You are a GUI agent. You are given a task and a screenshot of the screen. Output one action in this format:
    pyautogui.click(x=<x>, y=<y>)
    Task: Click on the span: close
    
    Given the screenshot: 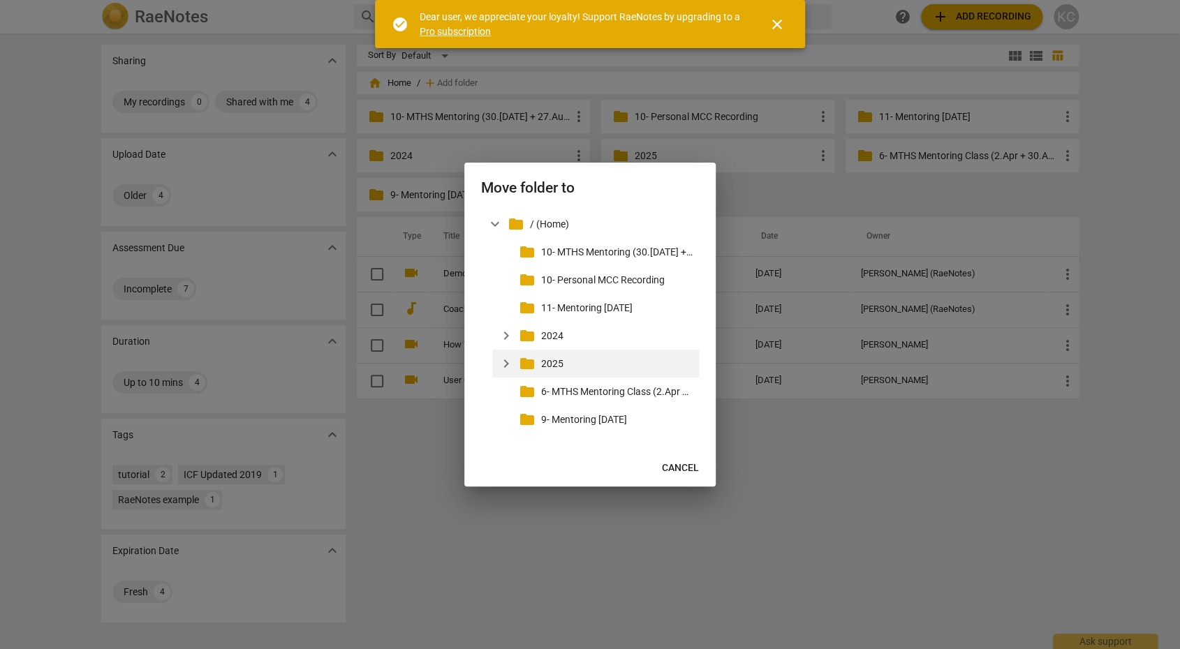 What is the action you would take?
    pyautogui.click(x=777, y=24)
    